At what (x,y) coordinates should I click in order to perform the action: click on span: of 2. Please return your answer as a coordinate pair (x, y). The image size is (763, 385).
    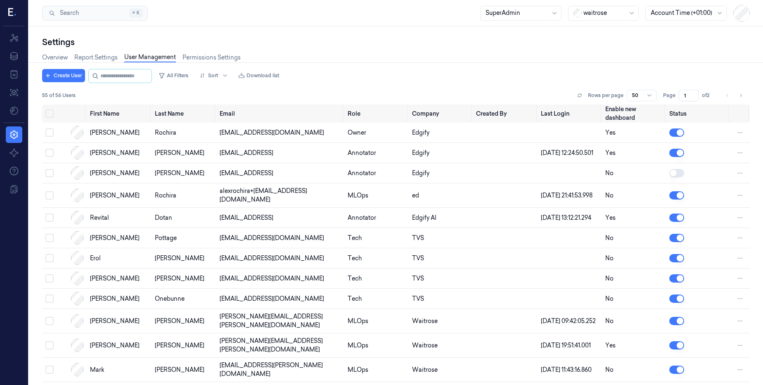
    Looking at the image, I should click on (709, 95).